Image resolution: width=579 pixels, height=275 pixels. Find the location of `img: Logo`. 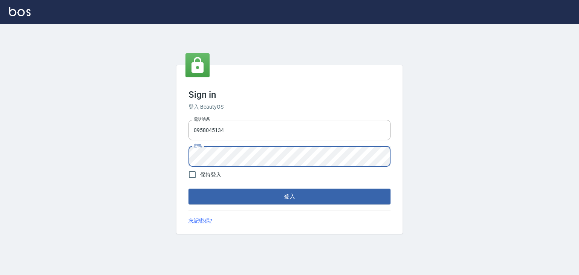

img: Logo is located at coordinates (20, 11).